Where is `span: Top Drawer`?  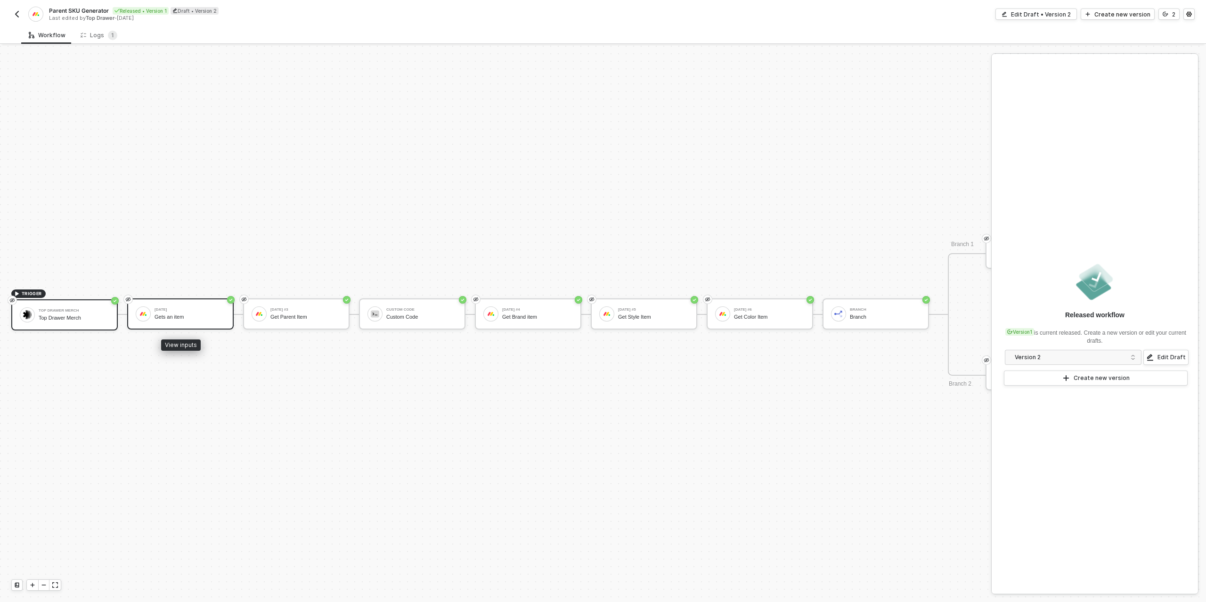
span: Top Drawer is located at coordinates (100, 18).